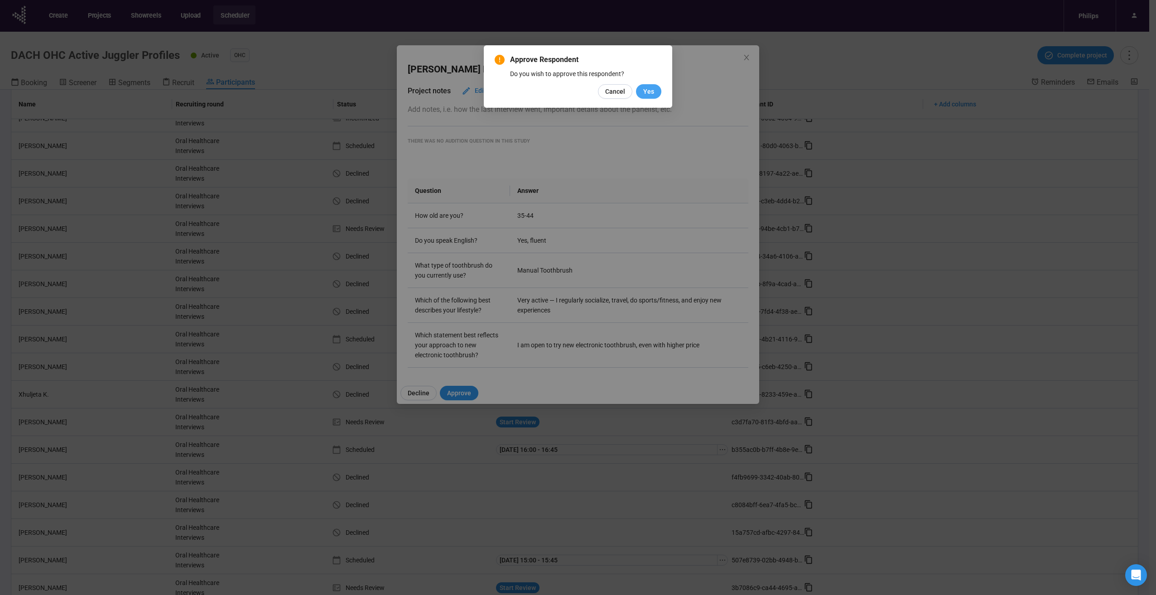  I want to click on span: exclamation-circle, so click(500, 60).